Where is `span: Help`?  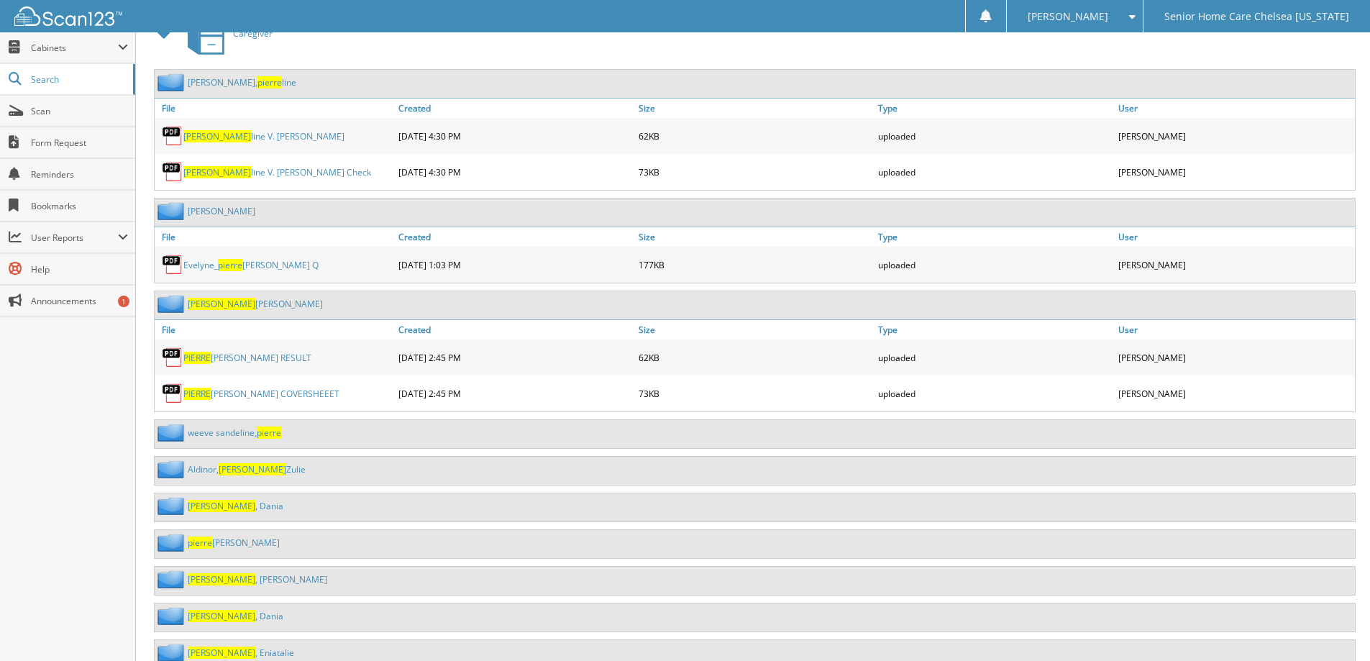
span: Help is located at coordinates (79, 269).